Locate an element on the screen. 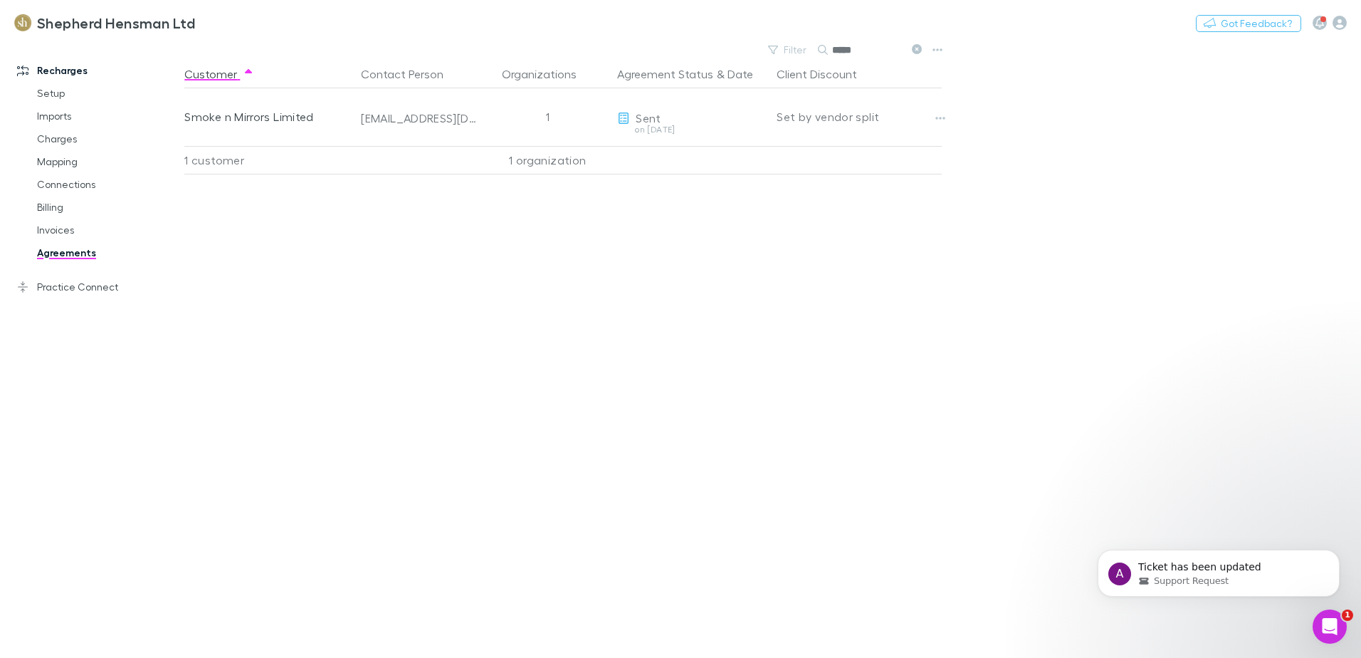 This screenshot has height=658, width=1361. div: Smoke n Mirrors Limited is located at coordinates (267, 117).